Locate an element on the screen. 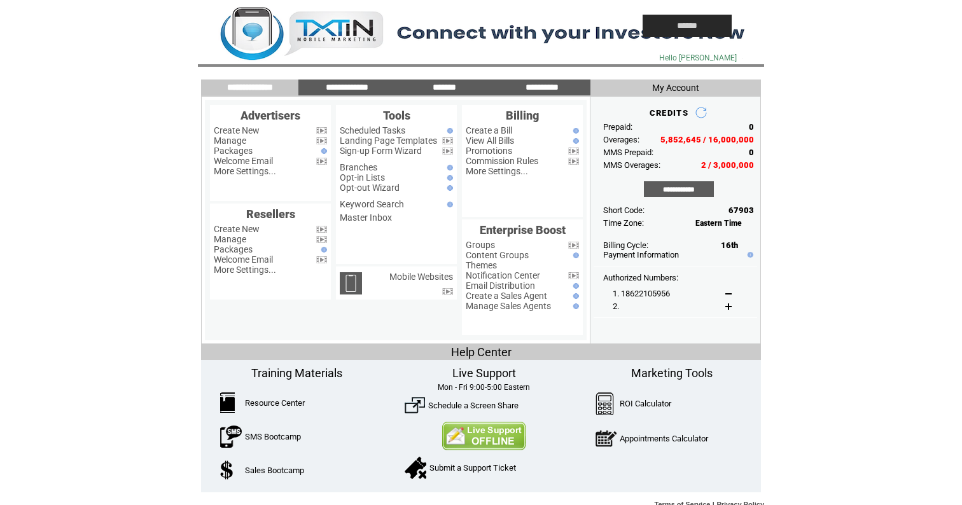 The height and width of the screenshot is (505, 962). a: Email Distribution is located at coordinates (500, 286).